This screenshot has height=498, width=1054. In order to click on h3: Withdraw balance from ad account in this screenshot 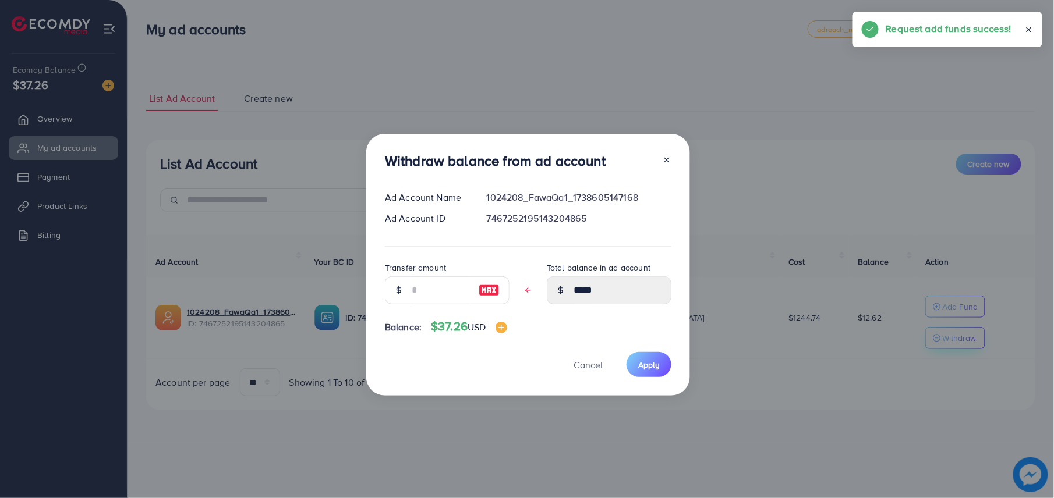, I will do `click(495, 161)`.